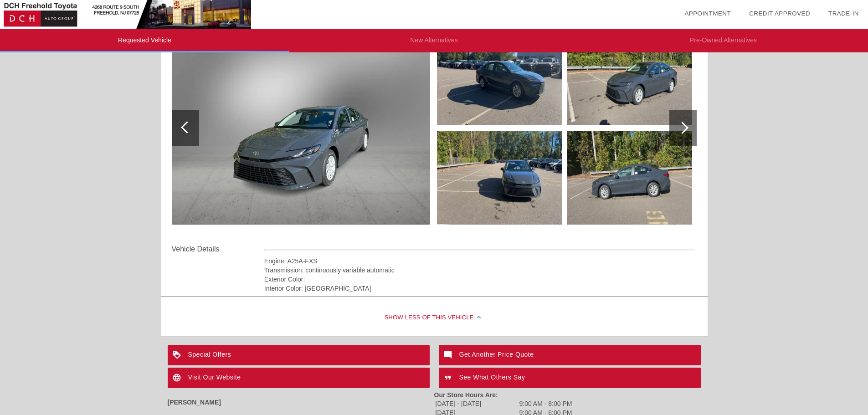 The width and height of the screenshot is (868, 415). I want to click on li: Pre-Owned Alternatives, so click(723, 41).